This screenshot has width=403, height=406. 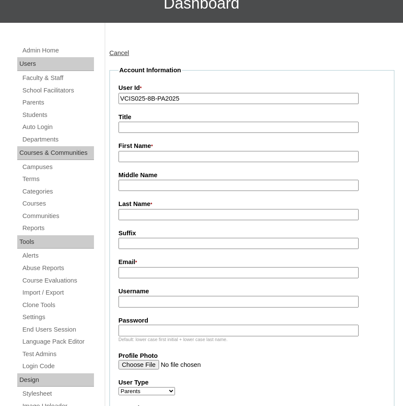 I want to click on a: Import / Export, so click(x=58, y=293).